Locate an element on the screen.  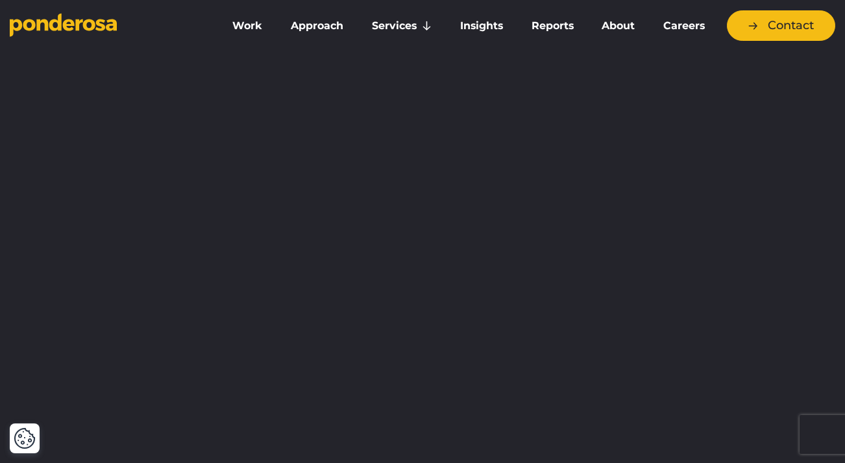
a: Careers is located at coordinates (684, 26).